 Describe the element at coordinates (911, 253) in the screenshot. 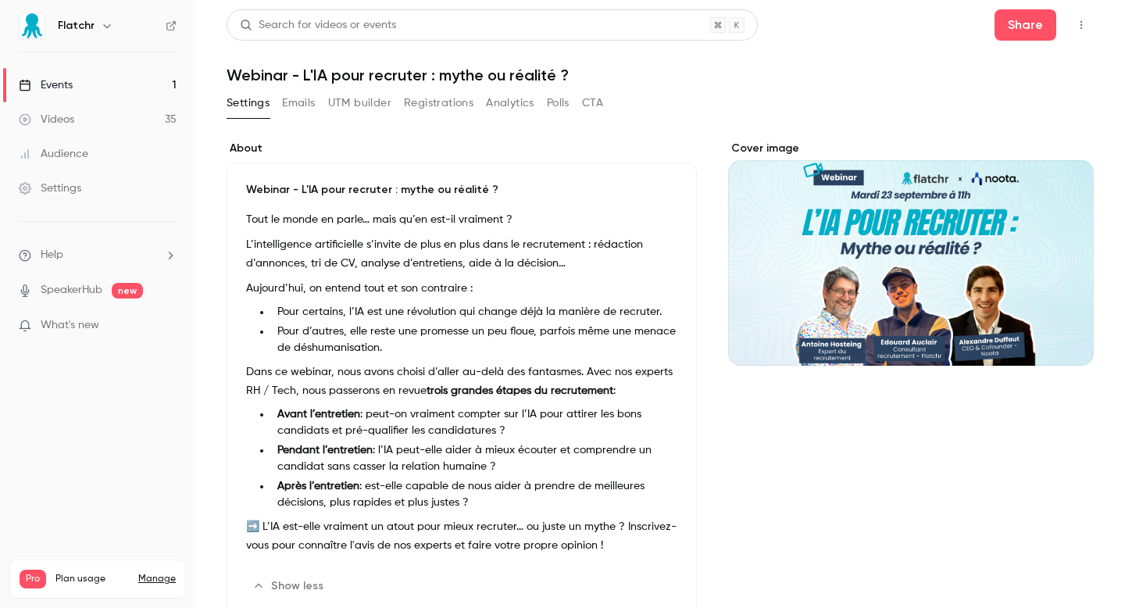

I see `section: Cover image` at that location.